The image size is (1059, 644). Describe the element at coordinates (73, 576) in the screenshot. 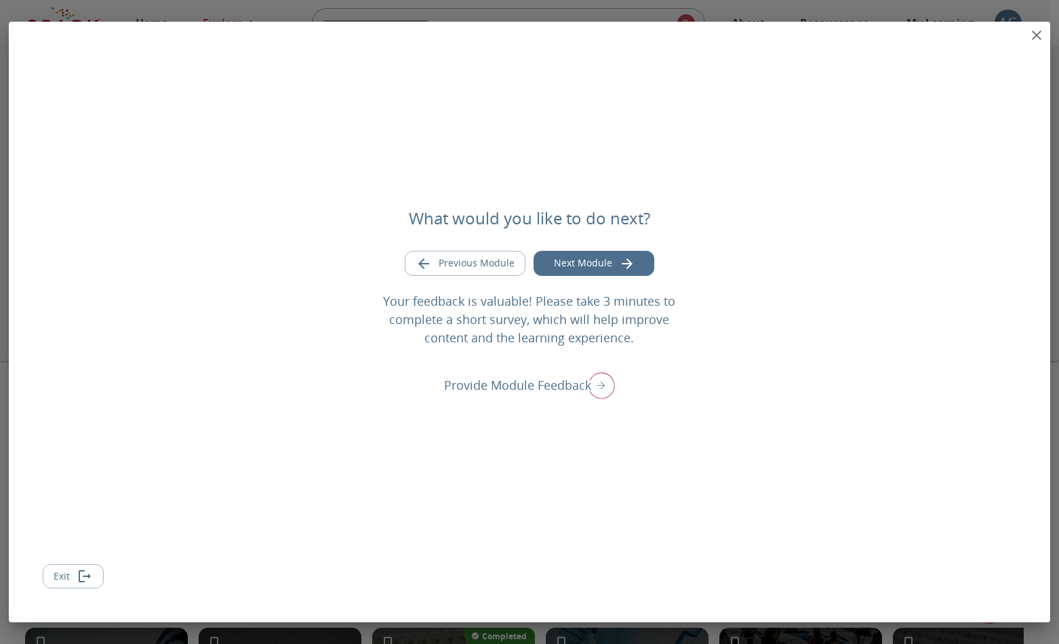

I see `button: Exit module` at that location.